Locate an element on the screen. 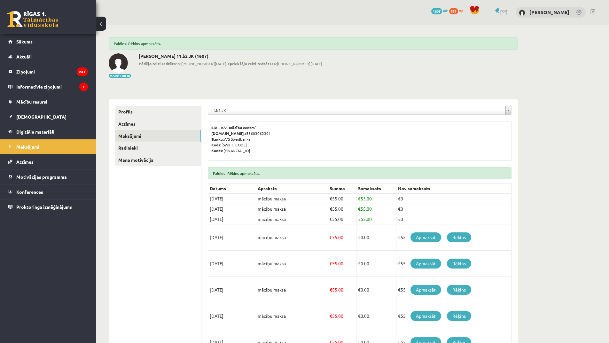 The height and width of the screenshot is (343, 609). a: 1607 mP is located at coordinates (440, 11).